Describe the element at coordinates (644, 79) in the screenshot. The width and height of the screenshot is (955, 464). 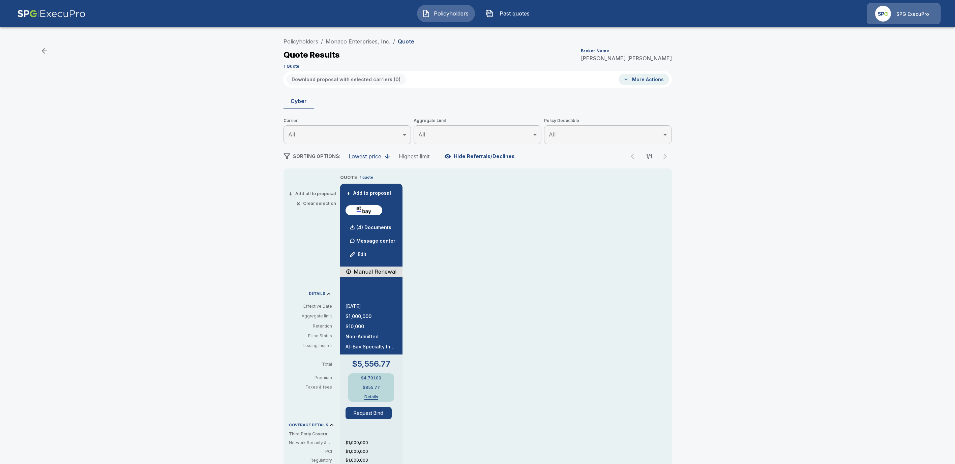
I see `button: More Actions` at that location.